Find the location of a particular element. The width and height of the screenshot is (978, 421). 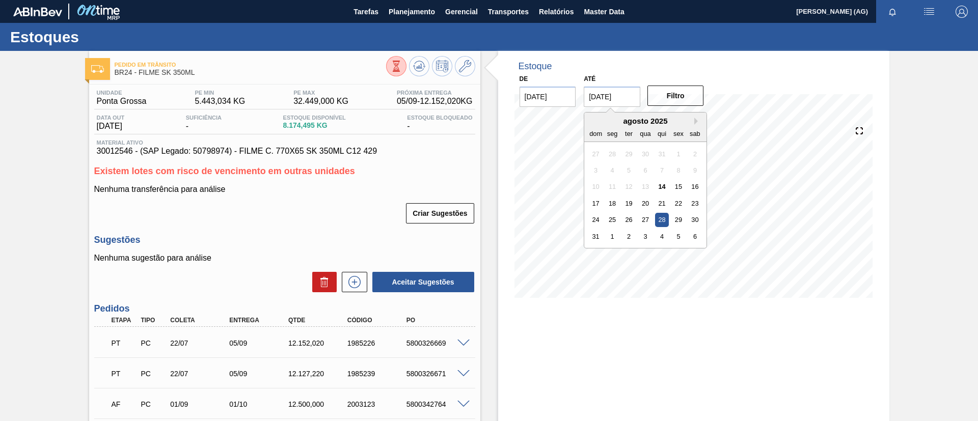

div: 1985226 is located at coordinates (378, 343).